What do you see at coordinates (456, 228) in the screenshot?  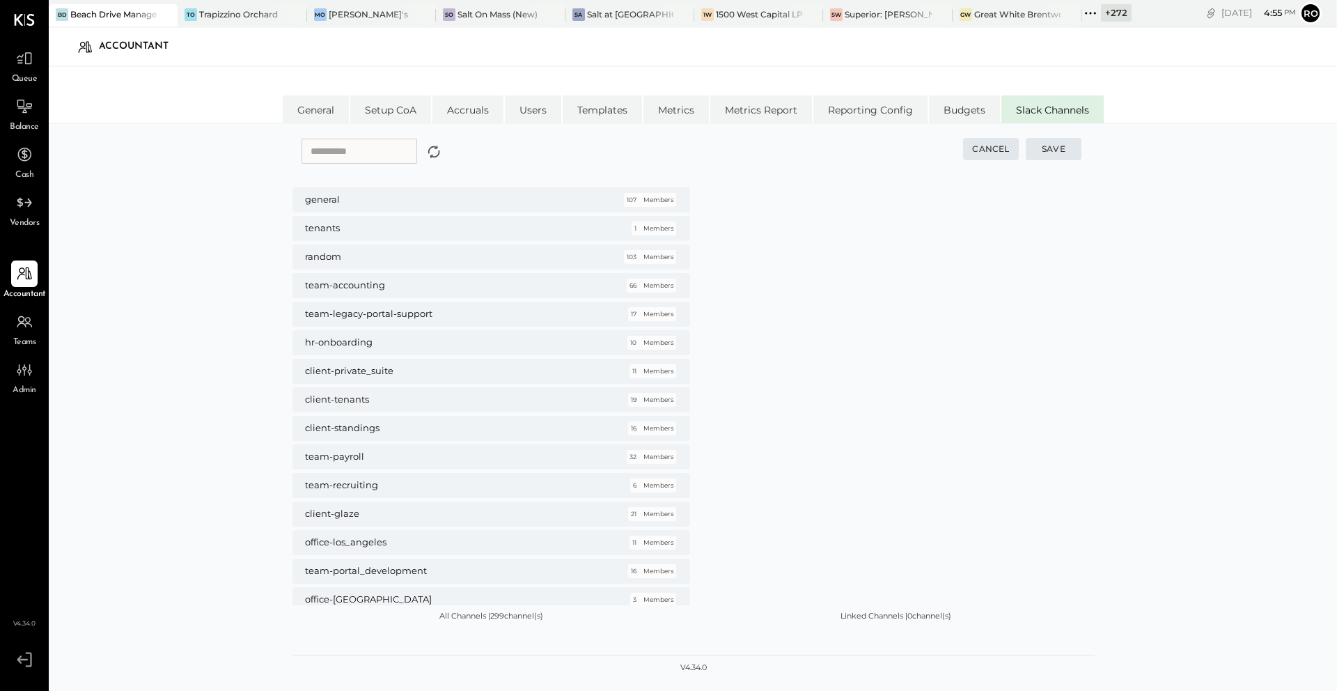 I see `h5: tenants` at bounding box center [456, 228].